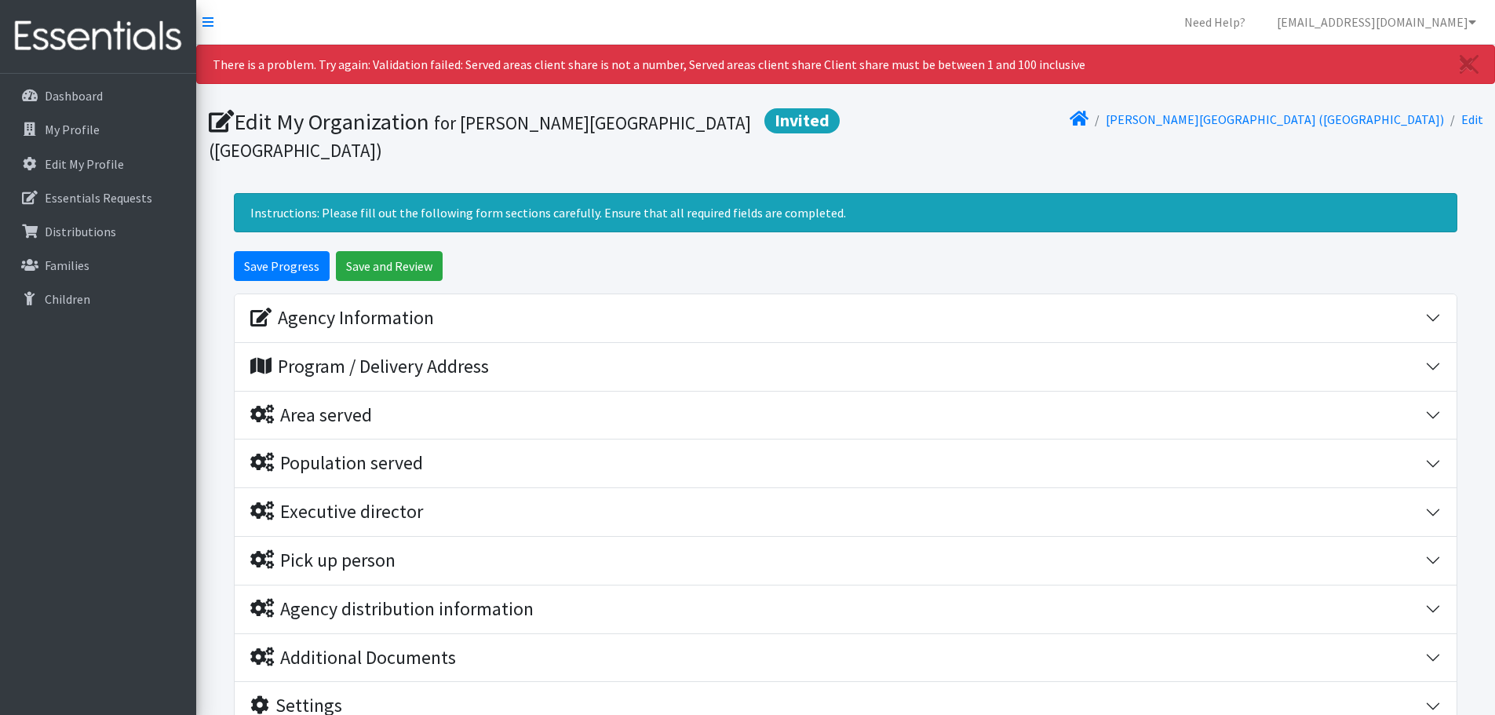  What do you see at coordinates (845, 512) in the screenshot?
I see `button: Executive director` at bounding box center [845, 512].